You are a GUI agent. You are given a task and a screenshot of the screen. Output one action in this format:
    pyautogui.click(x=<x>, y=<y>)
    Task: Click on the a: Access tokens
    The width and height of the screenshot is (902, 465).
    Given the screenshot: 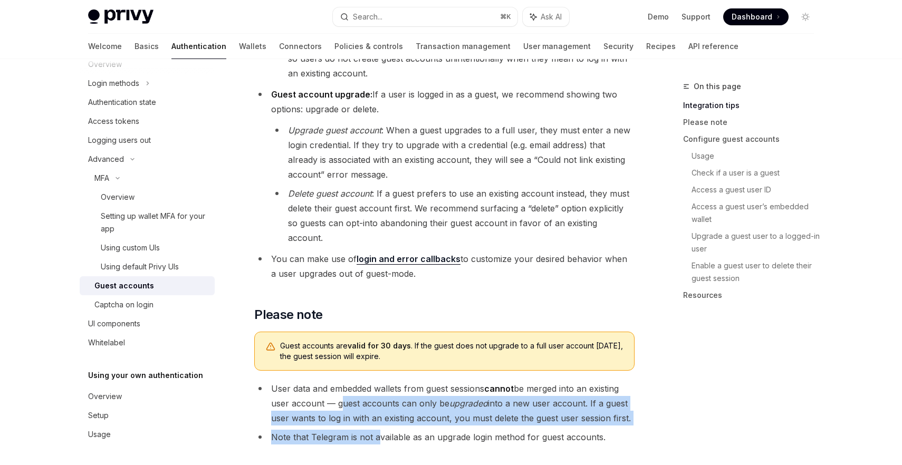 What is the action you would take?
    pyautogui.click(x=147, y=121)
    